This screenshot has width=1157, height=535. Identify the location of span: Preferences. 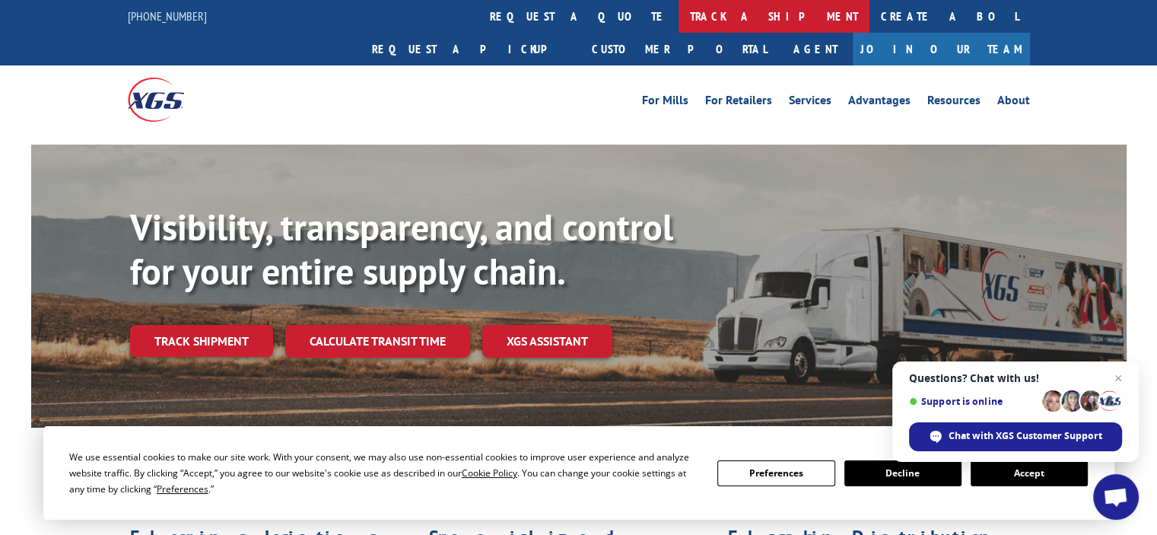
(183, 488).